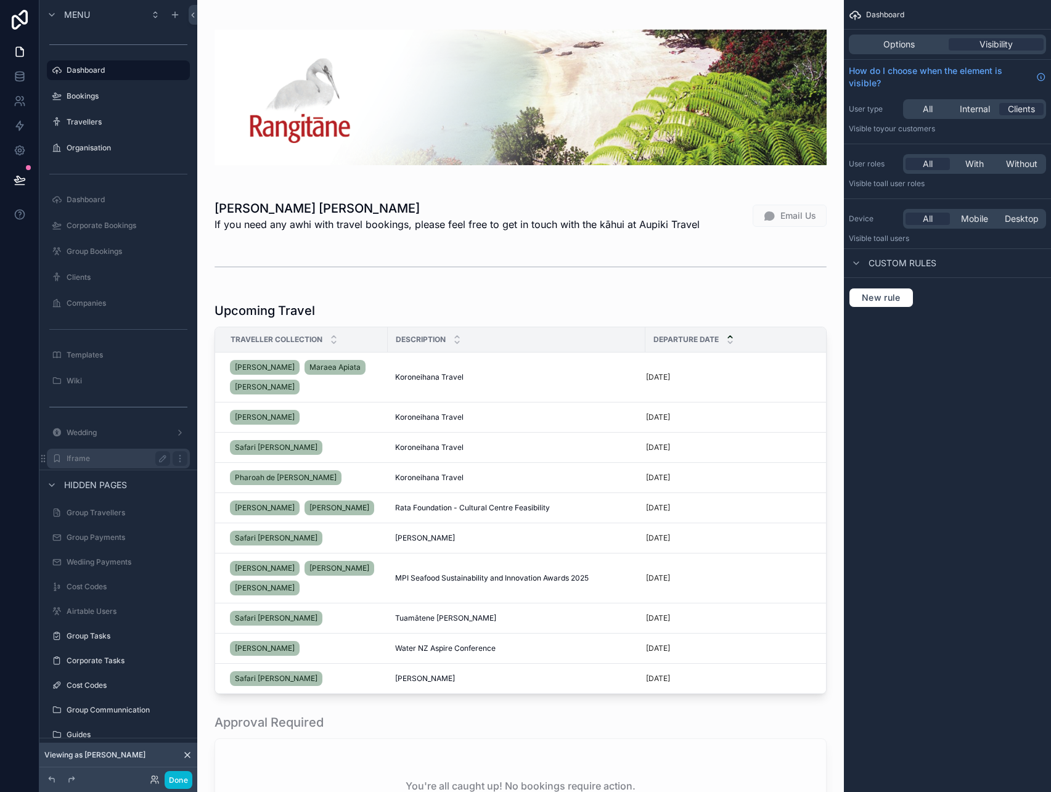 This screenshot has height=792, width=1051. Describe the element at coordinates (1021, 219) in the screenshot. I see `span: Desktop` at that location.